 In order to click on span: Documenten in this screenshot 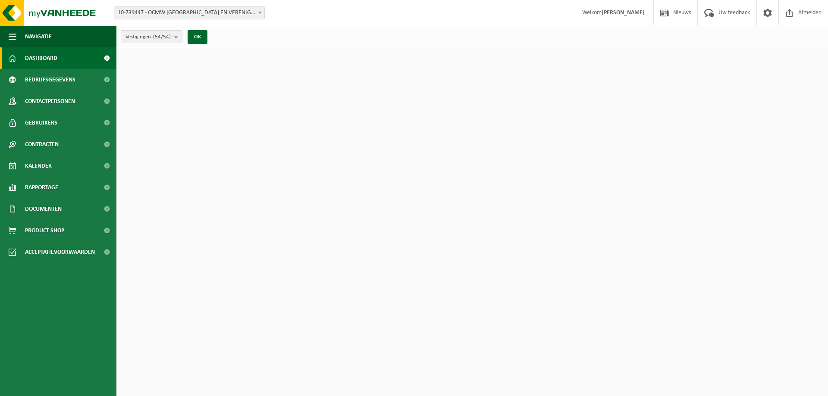, I will do `click(43, 209)`.